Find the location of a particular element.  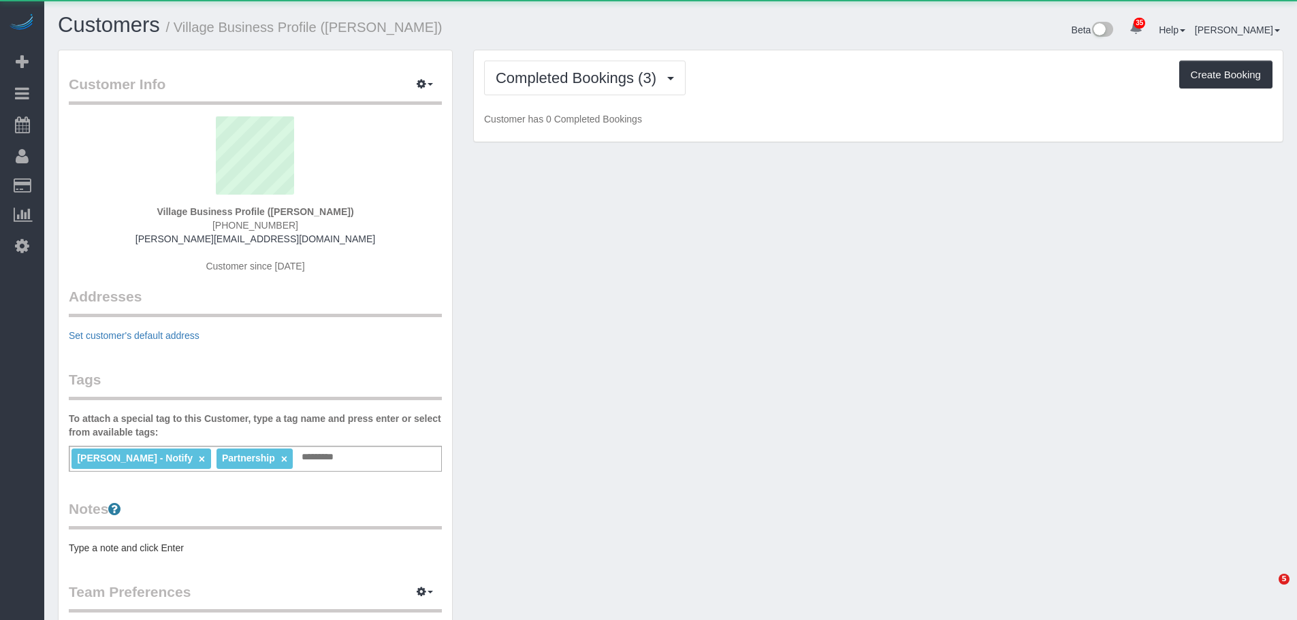

span: 5 is located at coordinates (1284, 579).